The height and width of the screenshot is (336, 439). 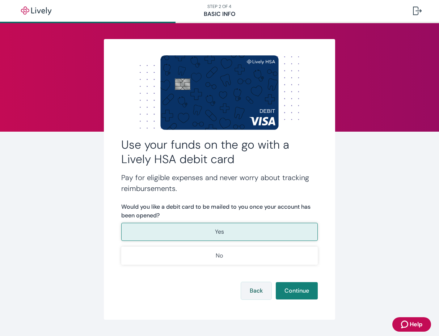 I want to click on button: Zendesk support iconHelp, so click(x=411, y=325).